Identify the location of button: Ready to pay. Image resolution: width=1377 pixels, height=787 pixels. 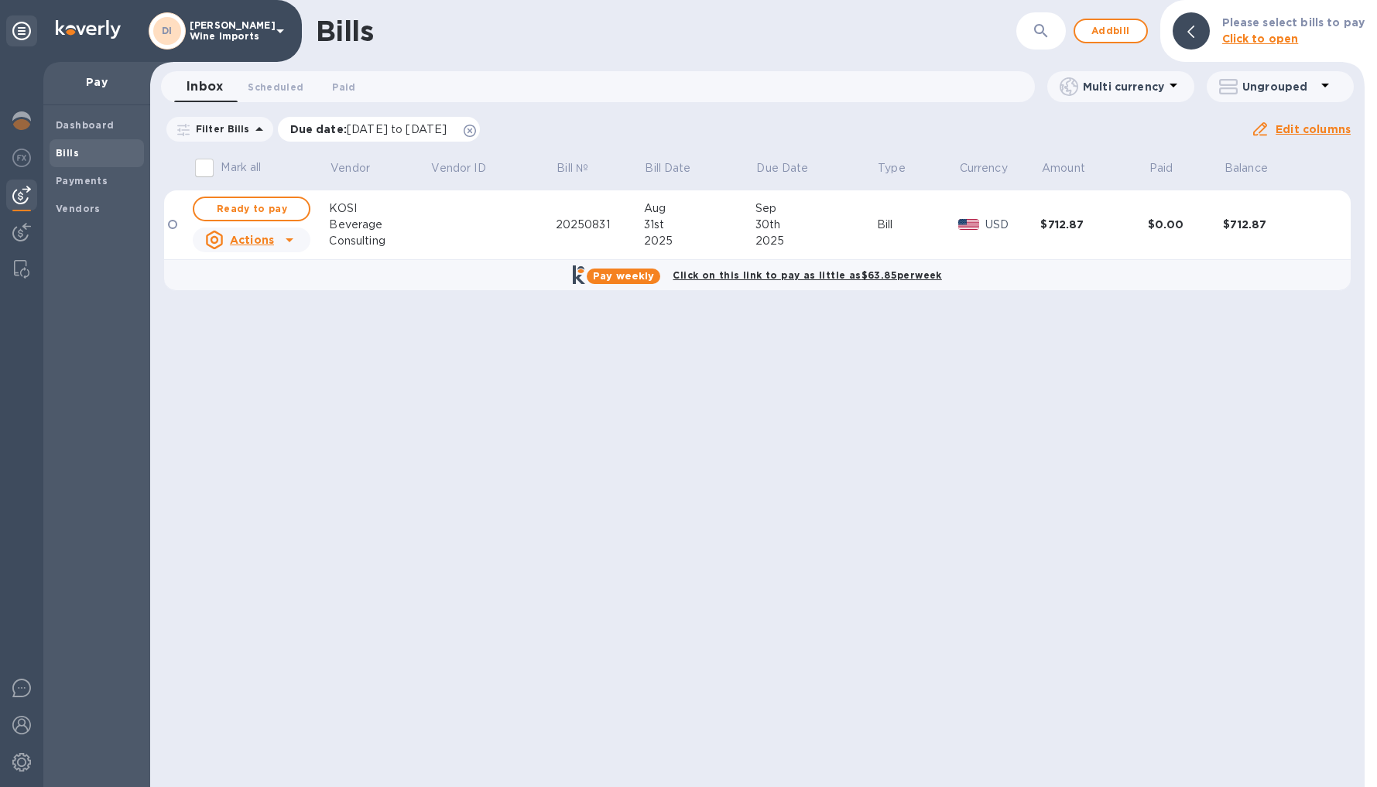
(252, 209).